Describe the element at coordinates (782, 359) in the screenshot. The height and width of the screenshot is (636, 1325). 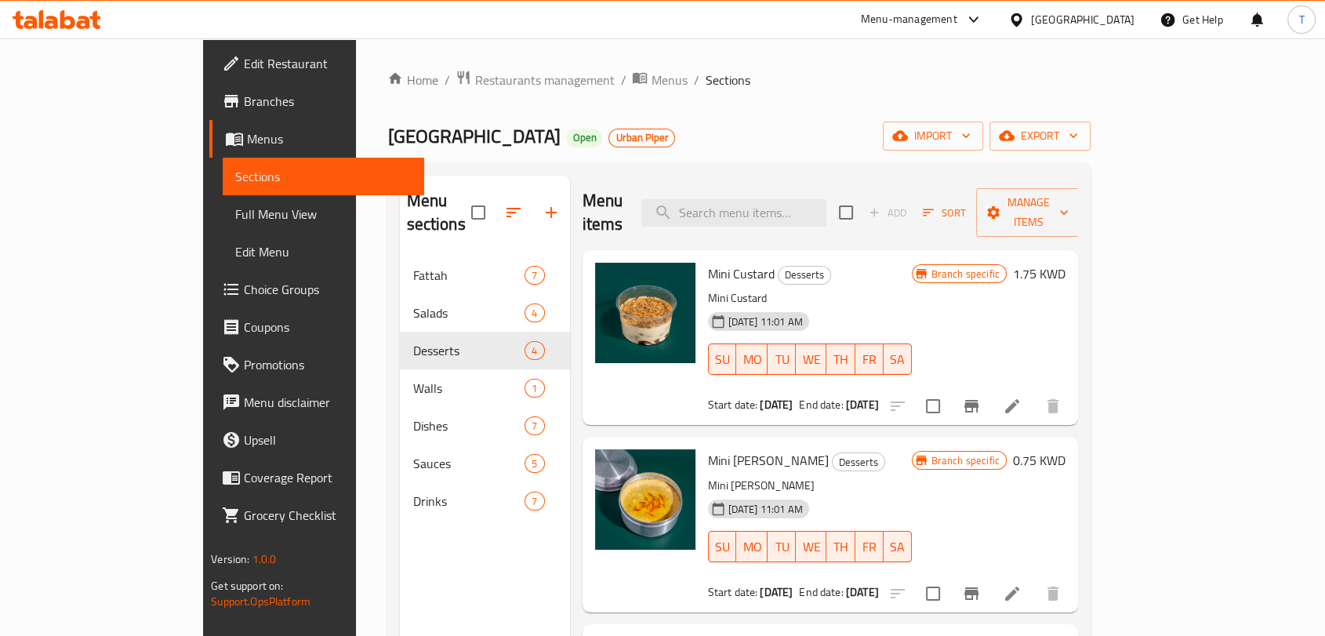
I see `span: TU` at that location.